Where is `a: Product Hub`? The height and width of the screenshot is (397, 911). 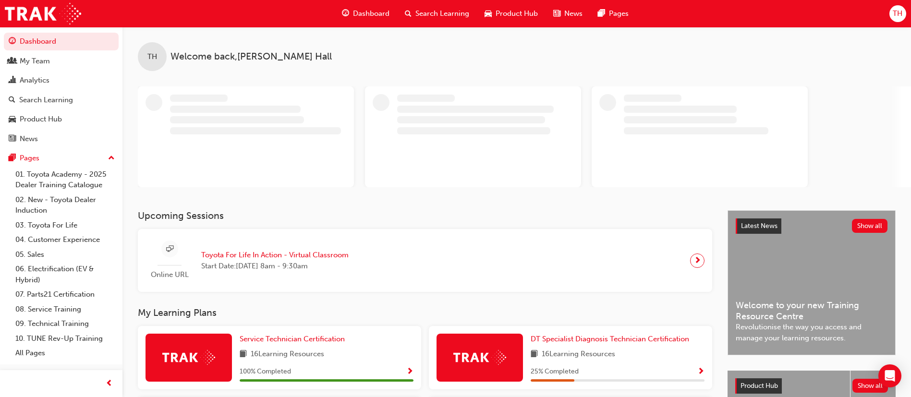
a: Product Hub is located at coordinates (61, 119).